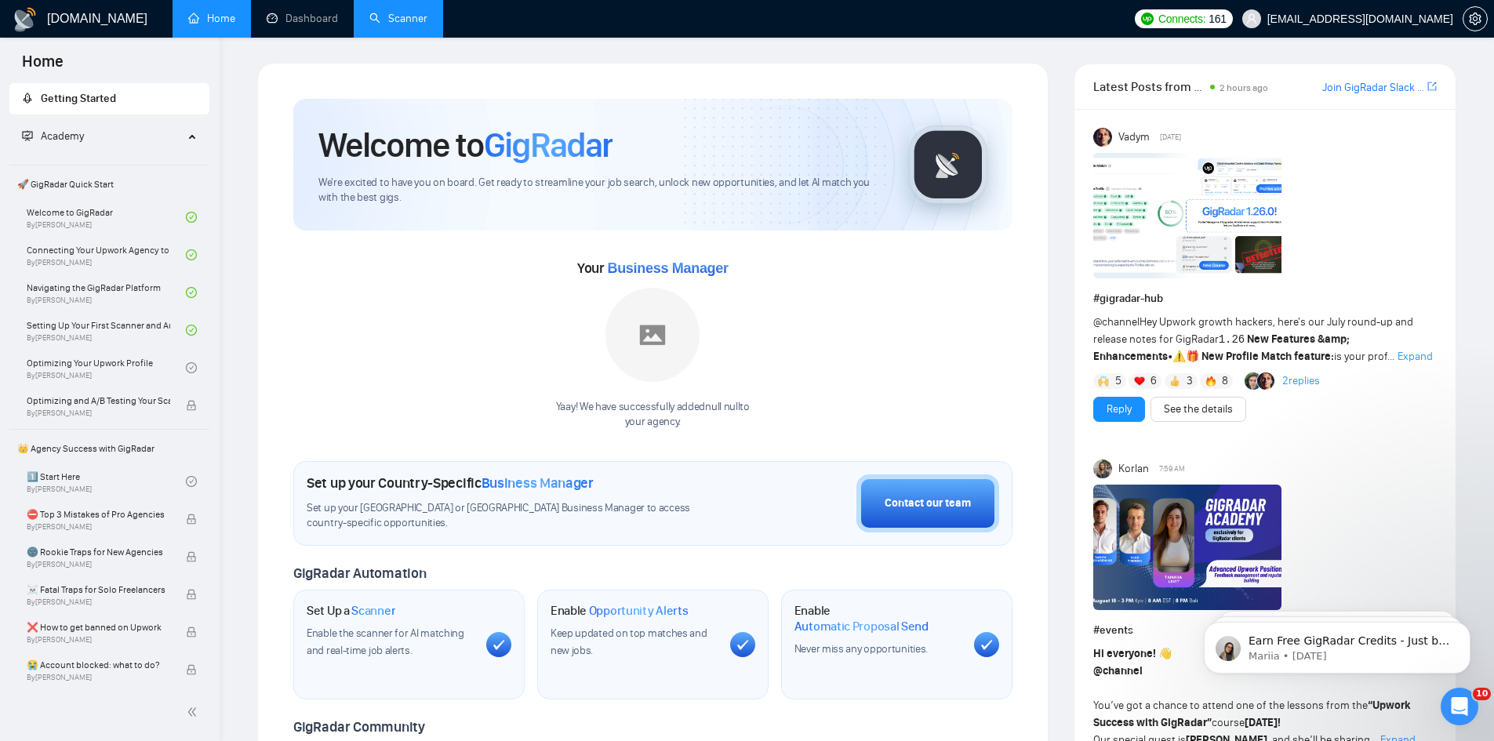  What do you see at coordinates (1482, 694) in the screenshot?
I see `span: 10` at bounding box center [1482, 694].